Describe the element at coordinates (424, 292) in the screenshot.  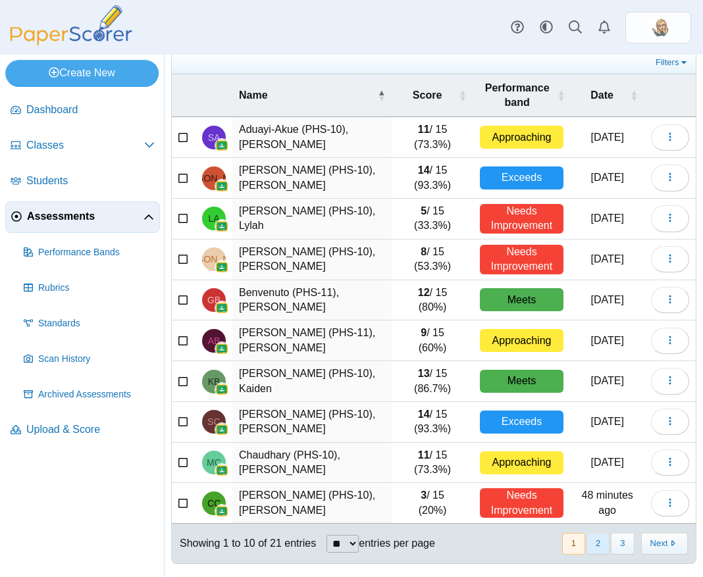
I see `b: 12` at that location.